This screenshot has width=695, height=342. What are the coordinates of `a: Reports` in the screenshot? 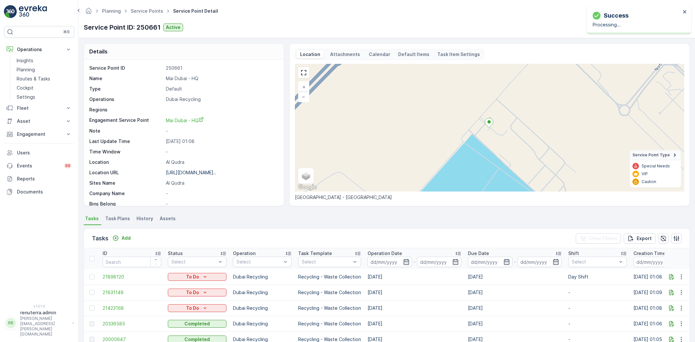 It's located at (39, 179).